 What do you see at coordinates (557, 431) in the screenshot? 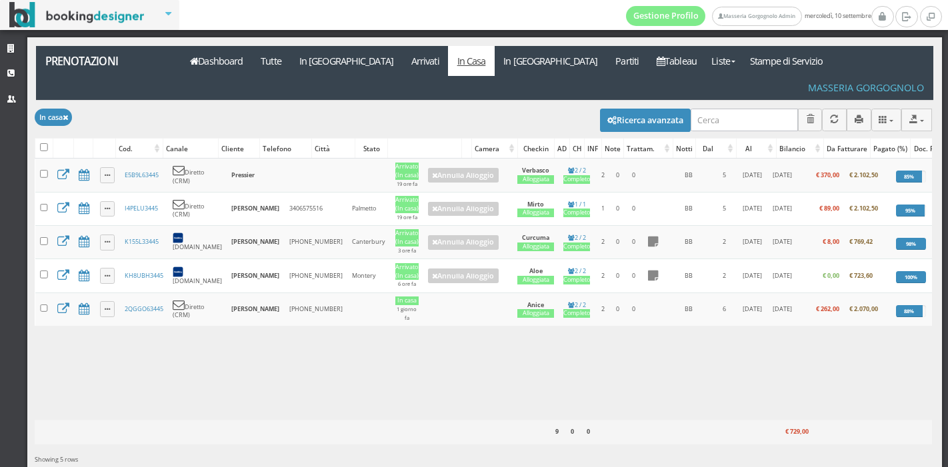
I see `b: 9` at bounding box center [557, 431].